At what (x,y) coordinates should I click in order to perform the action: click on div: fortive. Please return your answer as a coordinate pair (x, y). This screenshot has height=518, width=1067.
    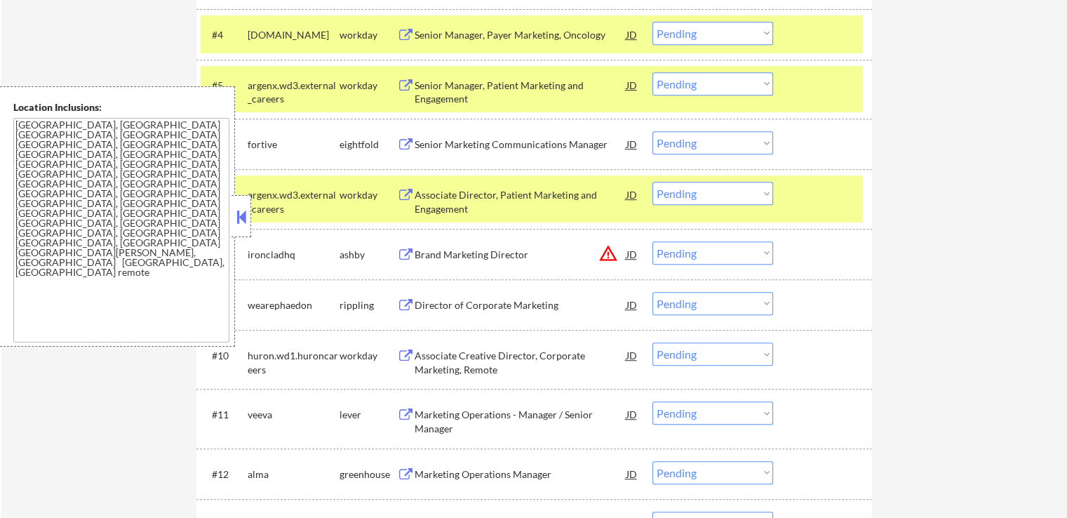
    Looking at the image, I should click on (293, 145).